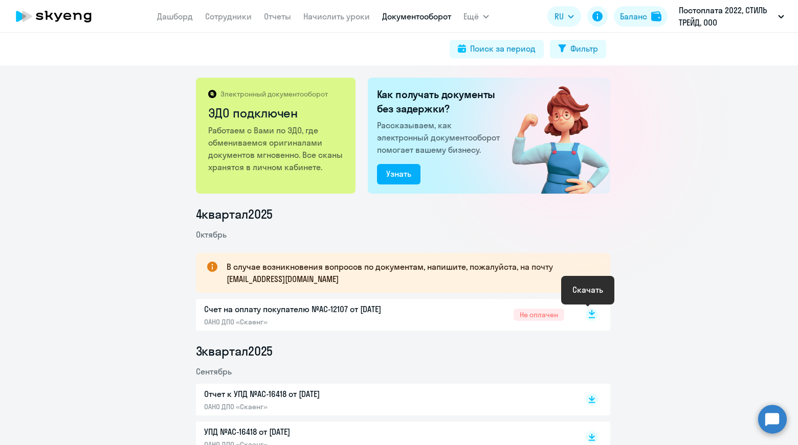 The image size is (798, 445). What do you see at coordinates (211, 235) in the screenshot?
I see `span: Октябрь` at bounding box center [211, 235].